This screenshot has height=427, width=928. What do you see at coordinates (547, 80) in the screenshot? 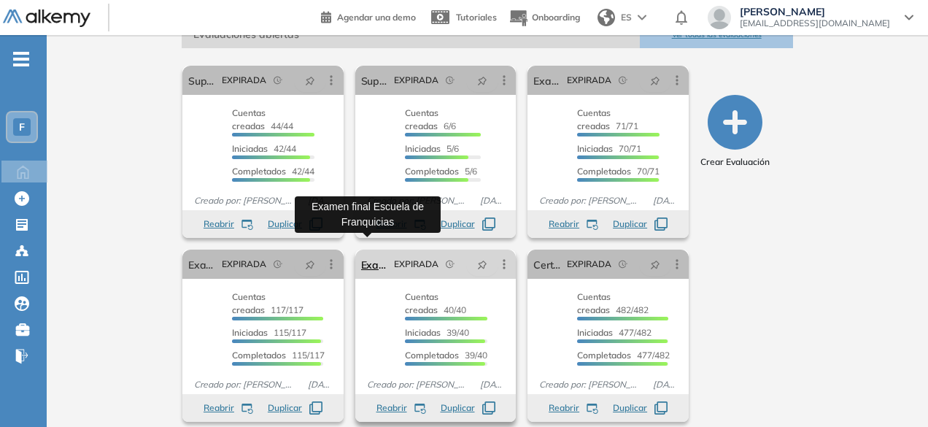
I see `a: Examen final etapa 2 grupos 2025` at bounding box center [547, 80].